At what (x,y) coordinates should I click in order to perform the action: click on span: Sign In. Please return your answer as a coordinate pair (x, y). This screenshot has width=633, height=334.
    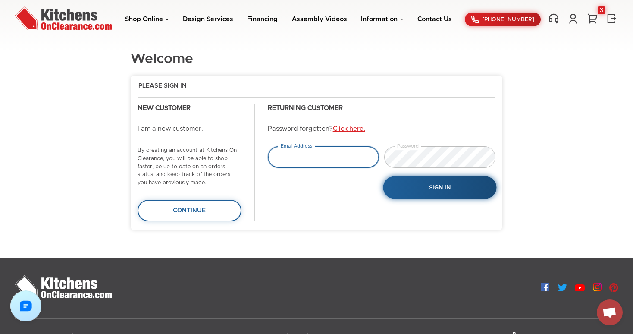
    Looking at the image, I should click on (439, 187).